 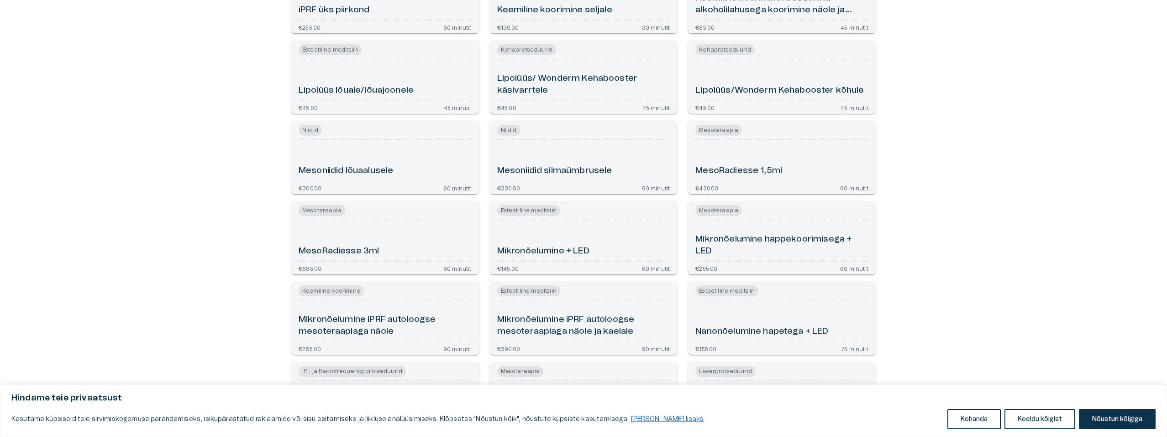 I want to click on button: Keeldu kõigist, so click(x=1040, y=419).